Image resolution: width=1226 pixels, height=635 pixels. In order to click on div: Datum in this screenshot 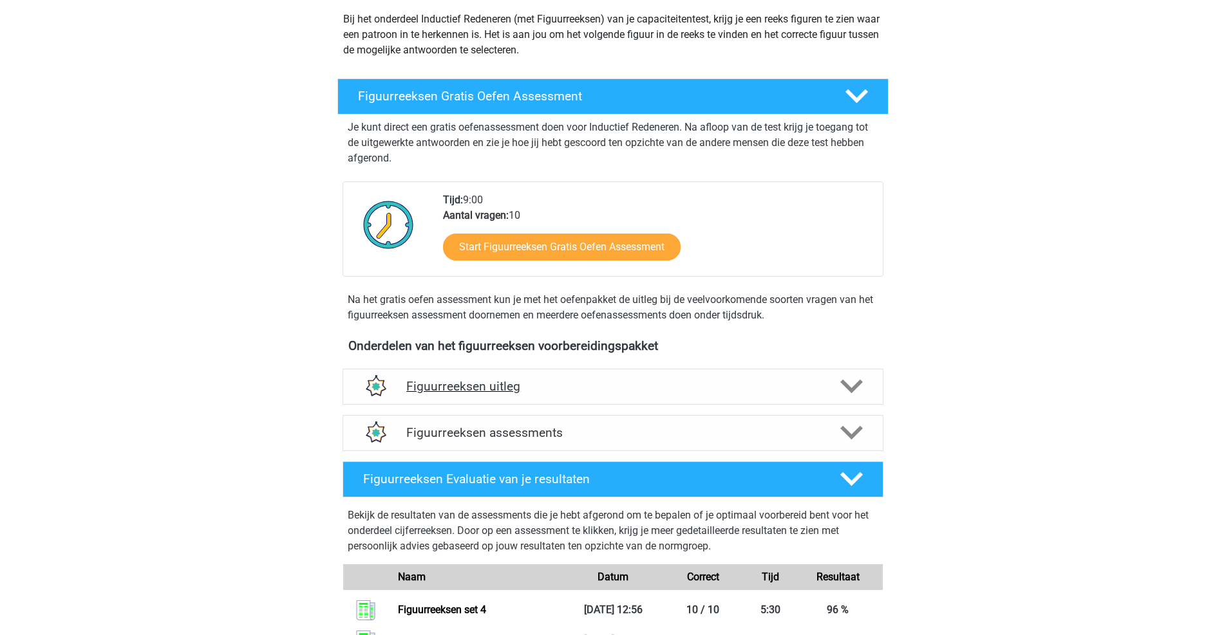, I will do `click(613, 578)`.